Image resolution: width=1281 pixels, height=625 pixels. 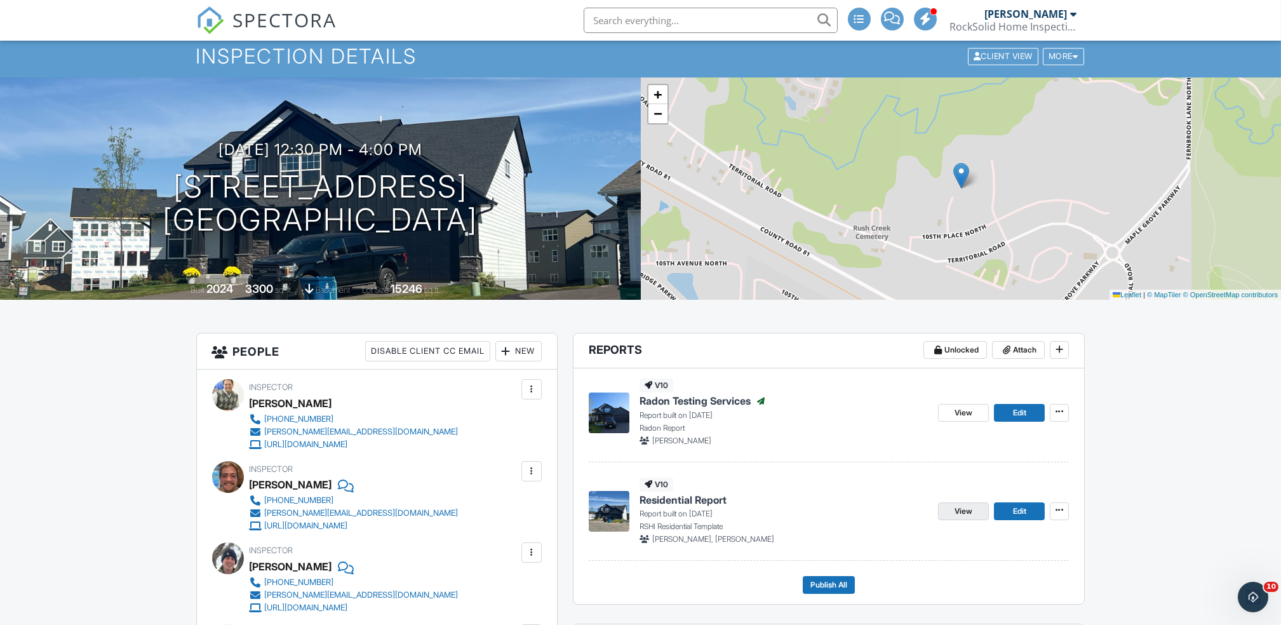 What do you see at coordinates (285, 20) in the screenshot?
I see `span: SPECTORA` at bounding box center [285, 20].